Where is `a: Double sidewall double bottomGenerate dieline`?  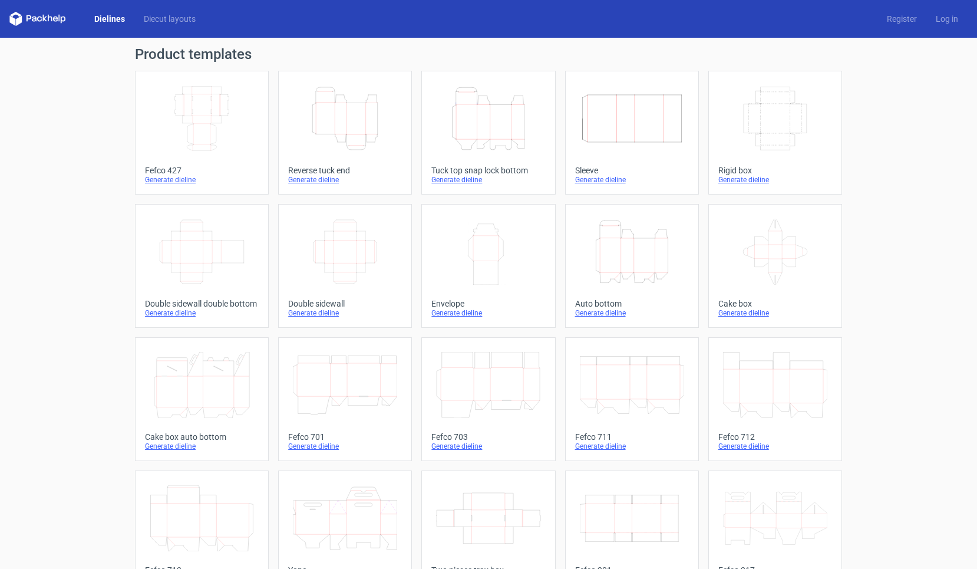
a: Double sidewall double bottomGenerate dieline is located at coordinates (202, 266).